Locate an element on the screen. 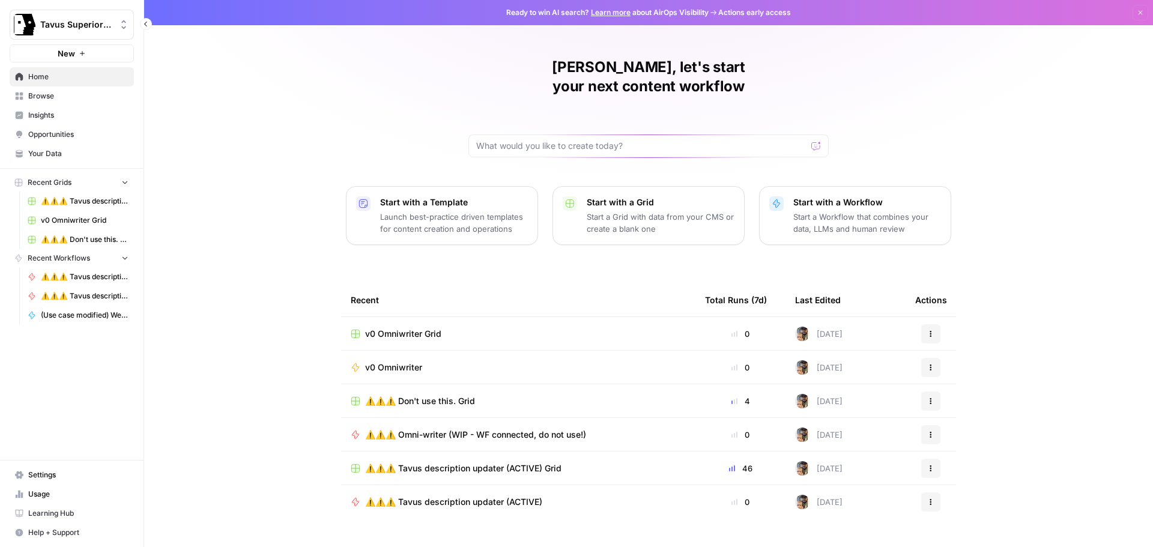 The height and width of the screenshot is (547, 1153). a: Learn more is located at coordinates (611, 12).